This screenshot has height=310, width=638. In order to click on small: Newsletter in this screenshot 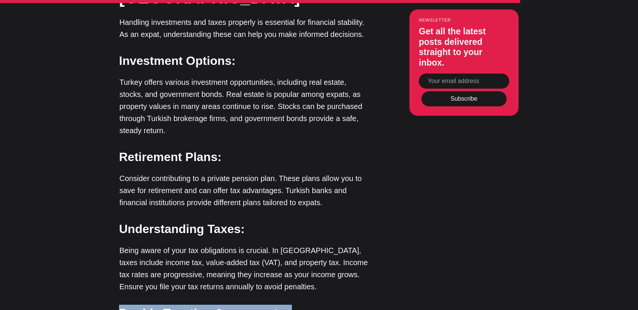, I will do `click(464, 20)`.